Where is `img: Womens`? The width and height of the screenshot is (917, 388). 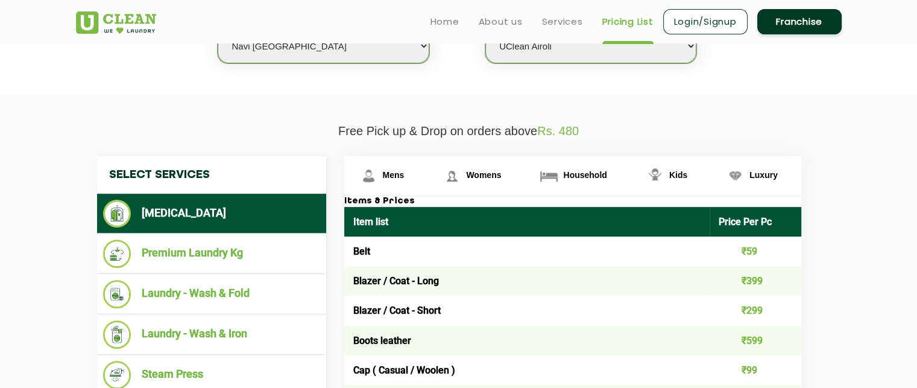 img: Womens is located at coordinates (452, 176).